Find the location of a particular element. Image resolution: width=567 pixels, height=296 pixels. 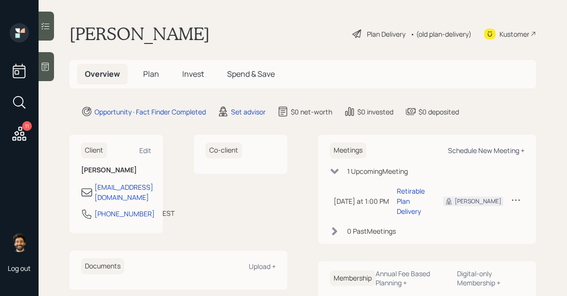

div: $0 deposited is located at coordinates (439, 111).